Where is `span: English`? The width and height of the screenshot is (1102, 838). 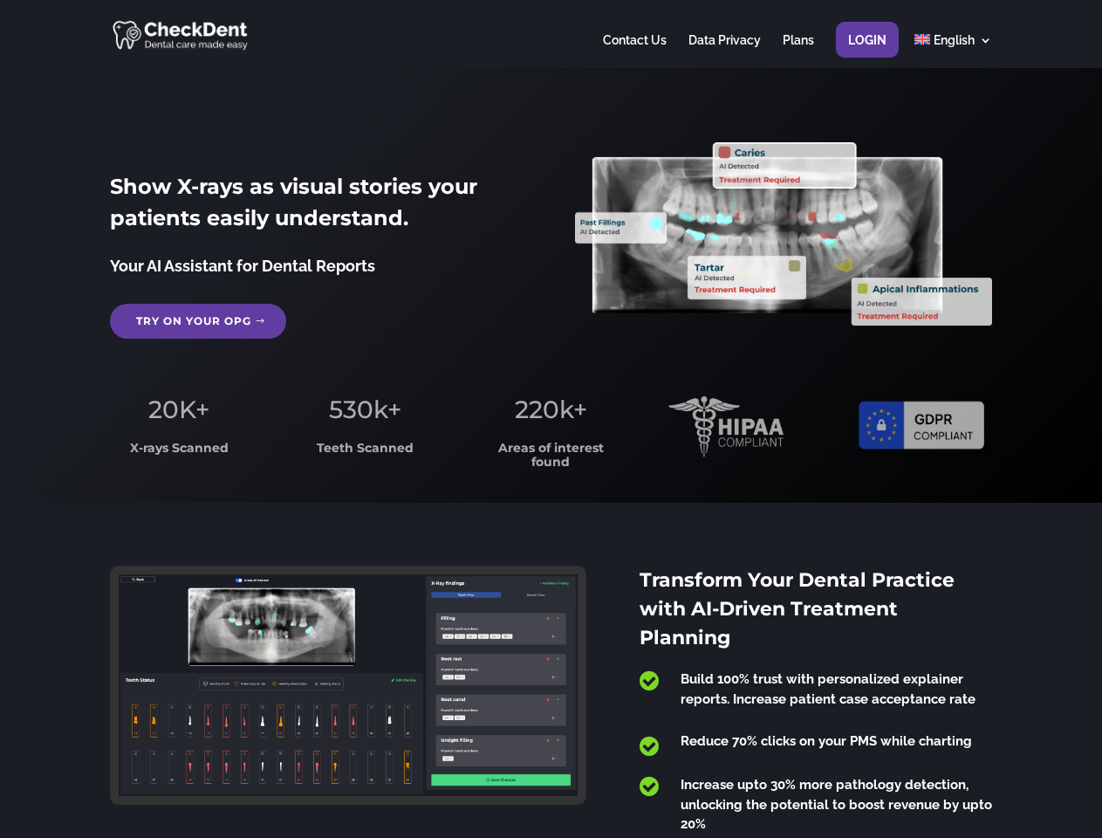
span: English is located at coordinates (954, 40).